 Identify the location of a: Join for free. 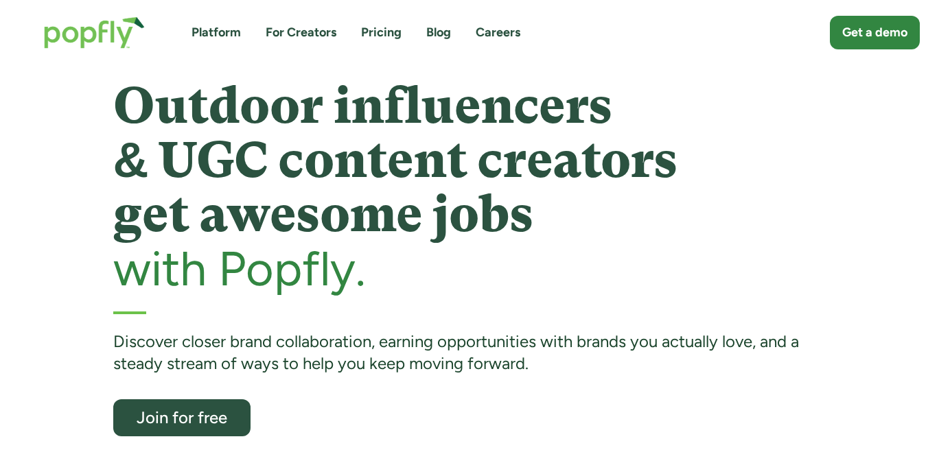
(182, 418).